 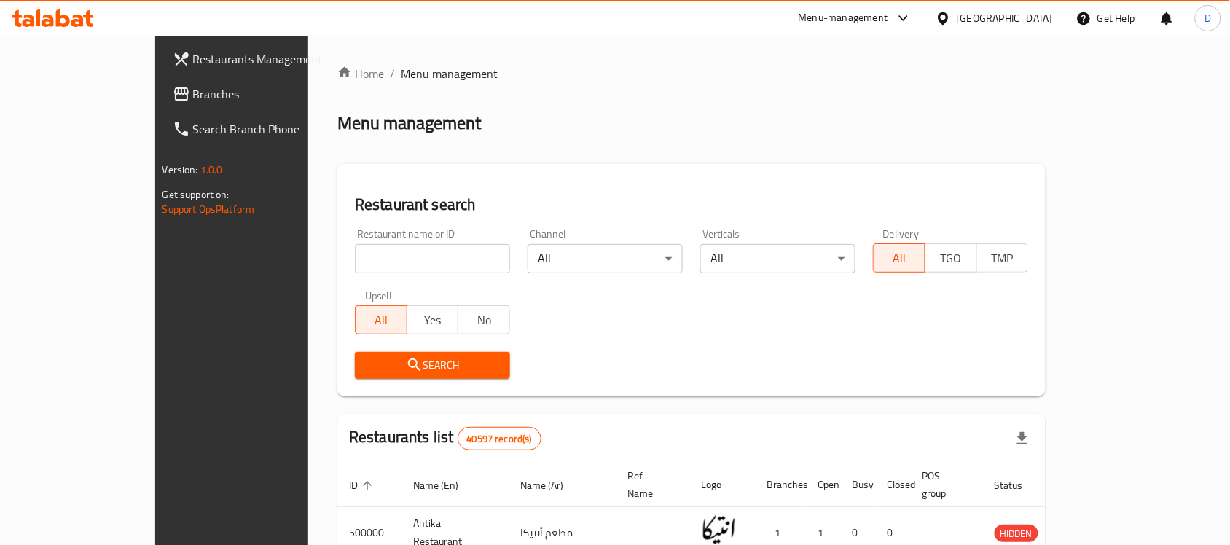 What do you see at coordinates (432, 259) in the screenshot?
I see `input: Search for restaurant name or ID..` at bounding box center [432, 259].